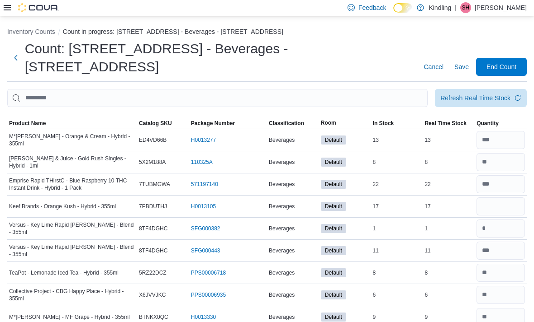 The image size is (534, 322). Describe the element at coordinates (328, 123) in the screenshot. I see `span: Room` at that location.